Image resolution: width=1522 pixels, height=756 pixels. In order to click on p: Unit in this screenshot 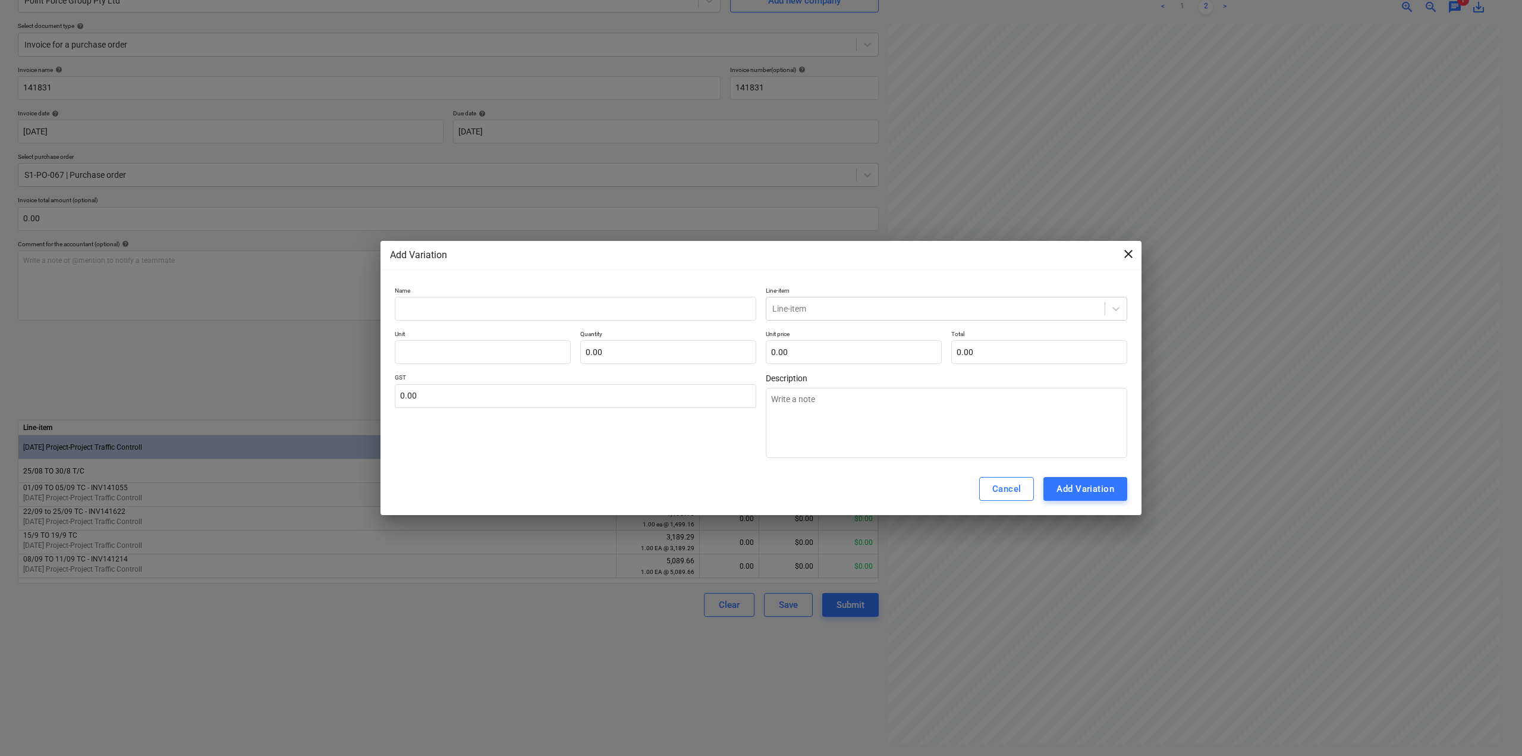, I will do `click(483, 335)`.